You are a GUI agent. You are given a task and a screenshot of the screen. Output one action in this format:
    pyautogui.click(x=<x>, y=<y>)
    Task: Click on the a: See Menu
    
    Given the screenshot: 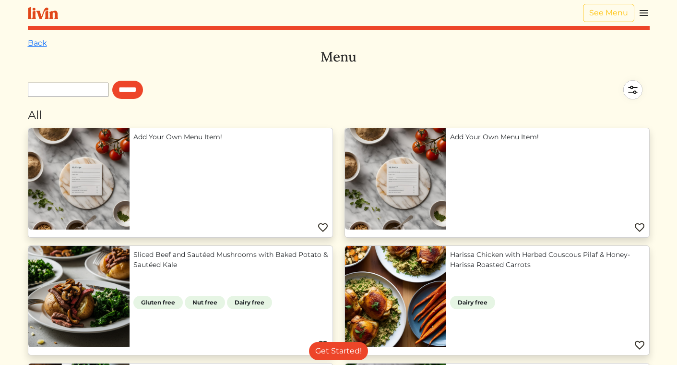 What is the action you would take?
    pyautogui.click(x=609, y=13)
    